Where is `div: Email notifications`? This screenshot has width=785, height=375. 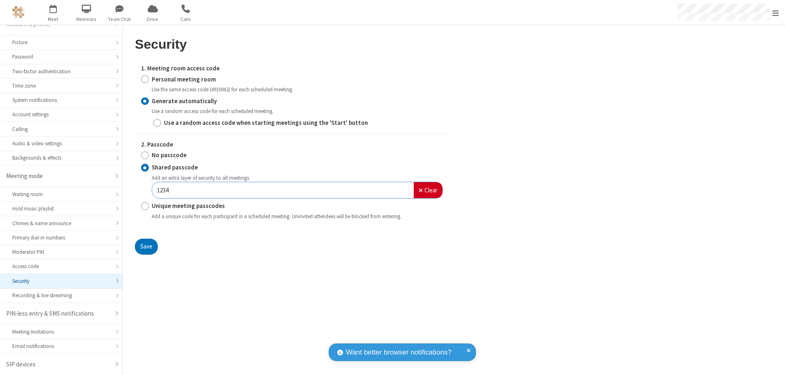 div: Email notifications is located at coordinates (61, 346).